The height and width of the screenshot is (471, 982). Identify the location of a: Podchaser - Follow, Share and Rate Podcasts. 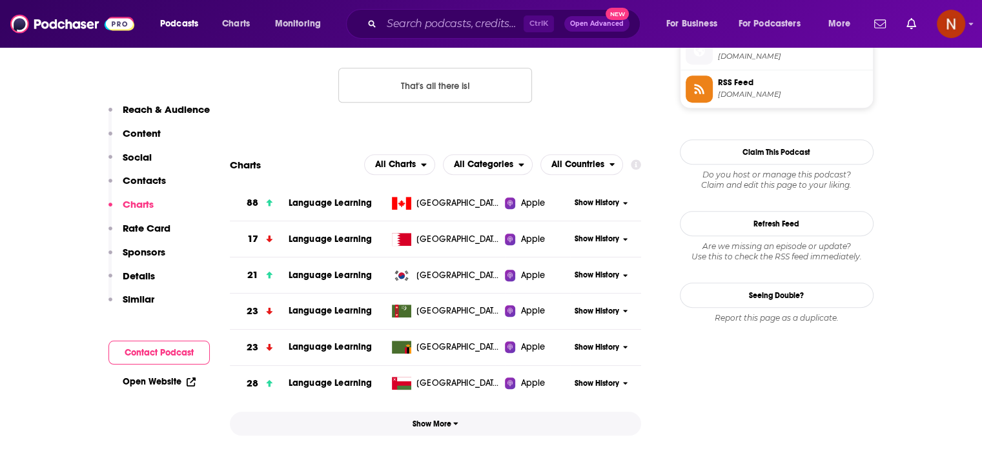
(72, 24).